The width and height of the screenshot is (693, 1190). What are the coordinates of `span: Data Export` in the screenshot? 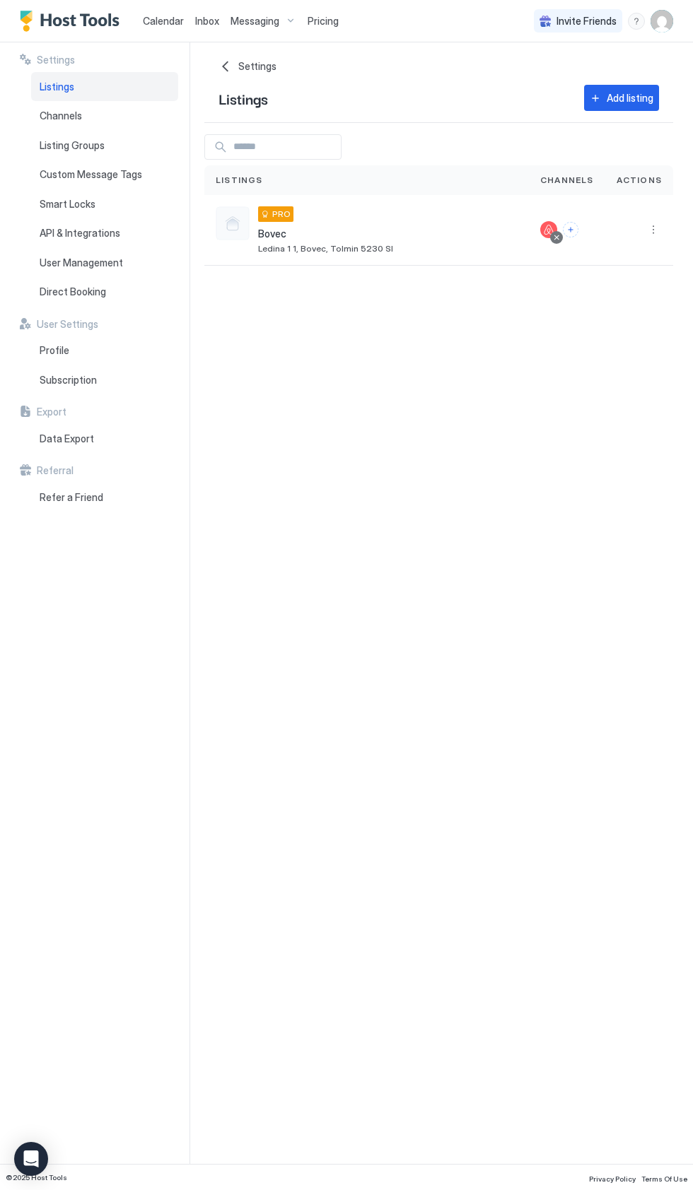 It's located at (66, 439).